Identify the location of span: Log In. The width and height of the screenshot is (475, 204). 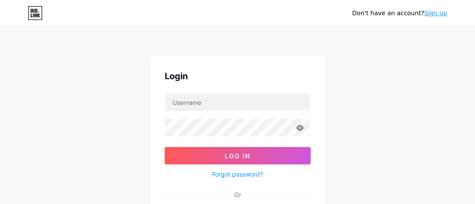
(237, 156).